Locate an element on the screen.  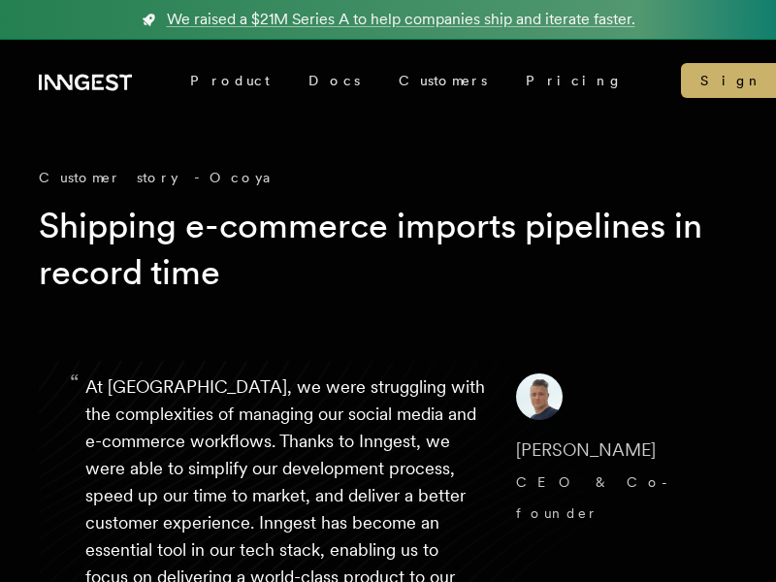
img: Image of Aivaras Tumas is located at coordinates (539, 397).